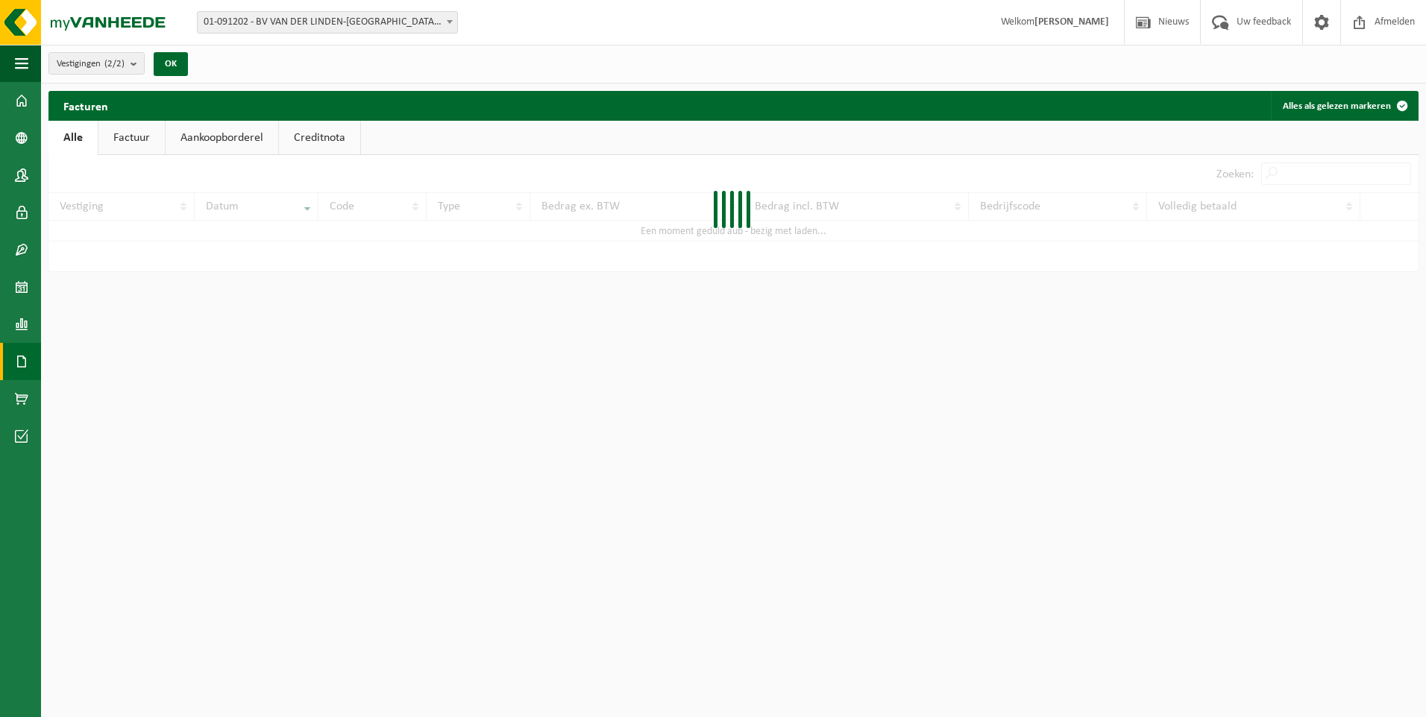 The image size is (1426, 717). What do you see at coordinates (86, 105) in the screenshot?
I see `h2: Facturen` at bounding box center [86, 105].